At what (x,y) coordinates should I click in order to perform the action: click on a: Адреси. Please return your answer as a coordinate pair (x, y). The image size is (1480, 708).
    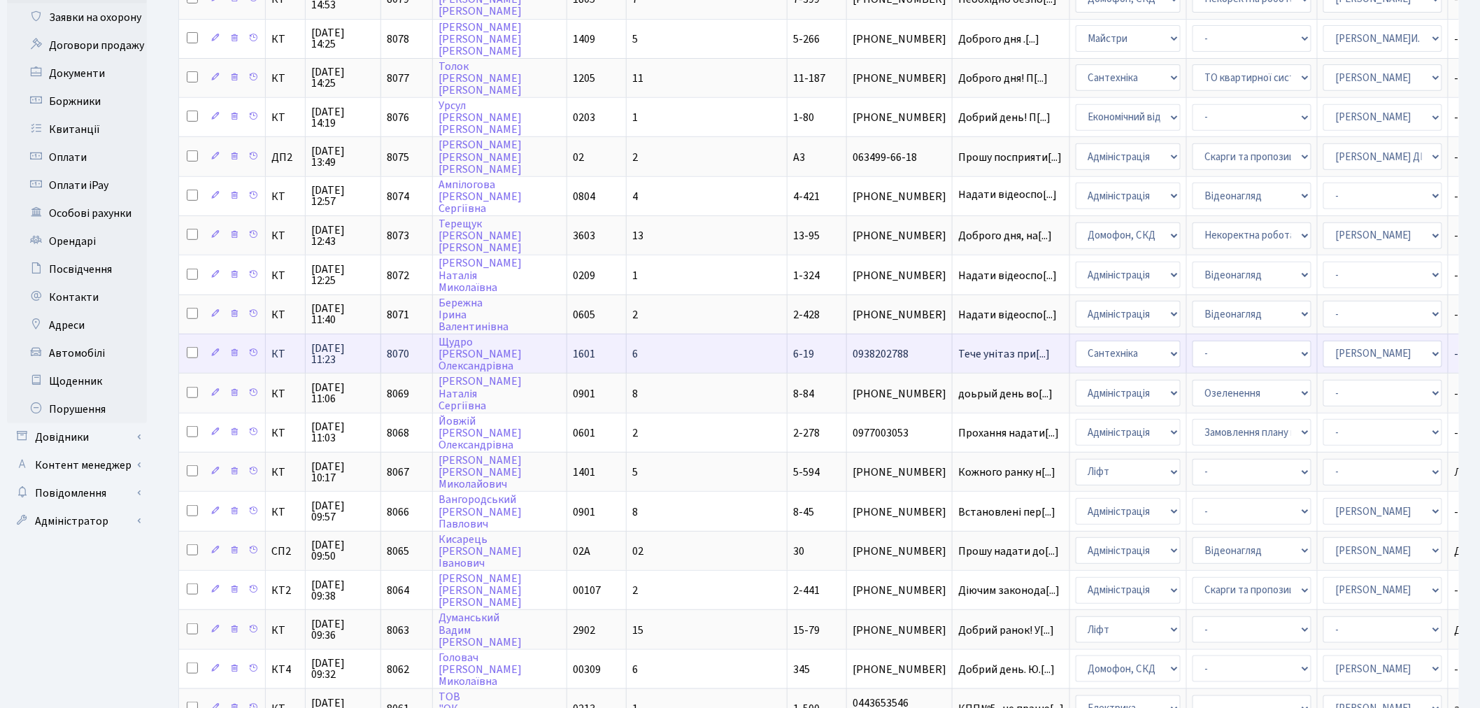
    Looking at the image, I should click on (77, 325).